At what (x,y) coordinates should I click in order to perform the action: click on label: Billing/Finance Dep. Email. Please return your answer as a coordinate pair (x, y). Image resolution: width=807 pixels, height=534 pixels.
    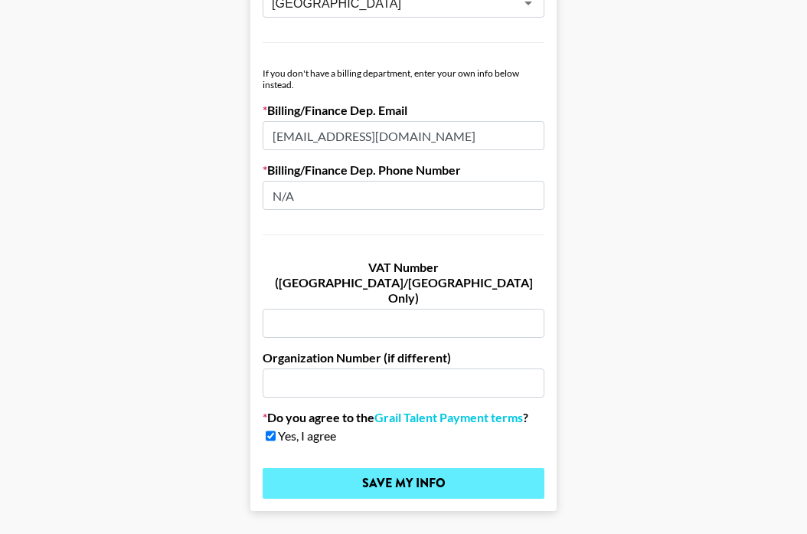
    Looking at the image, I should click on (404, 110).